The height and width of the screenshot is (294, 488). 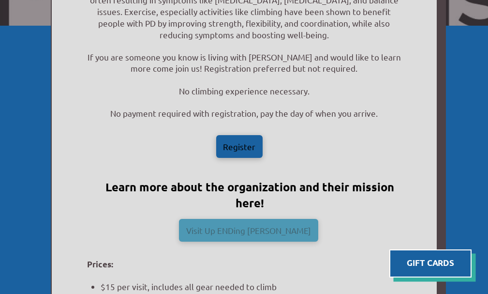 What do you see at coordinates (244, 113) in the screenshot?
I see `p: No payment required with registration, pay the day of when you arrive.` at bounding box center [244, 113].